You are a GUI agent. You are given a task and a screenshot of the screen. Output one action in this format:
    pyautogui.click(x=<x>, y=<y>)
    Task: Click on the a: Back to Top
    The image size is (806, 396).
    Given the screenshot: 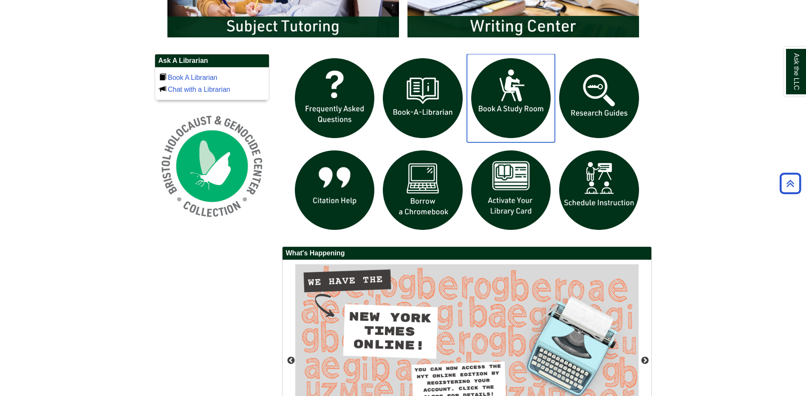 What is the action you would take?
    pyautogui.click(x=791, y=183)
    